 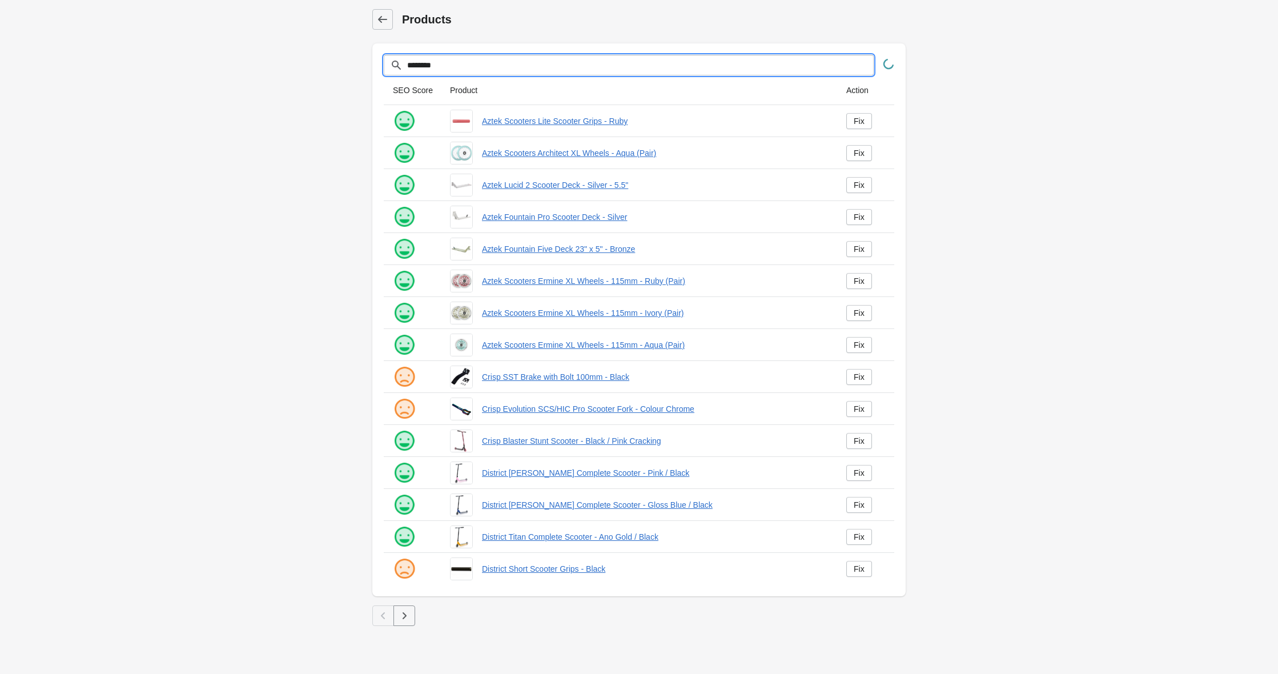 I want to click on a: Aztek Lucid 2 Scooter Deck - Silver - 5.5", so click(x=655, y=185).